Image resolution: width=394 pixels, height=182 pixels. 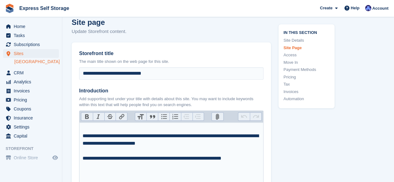 What do you see at coordinates (171, 102) in the screenshot?
I see `p: Add supporting text under your title with details about this site. You may want to include keywor...` at bounding box center [171, 102].